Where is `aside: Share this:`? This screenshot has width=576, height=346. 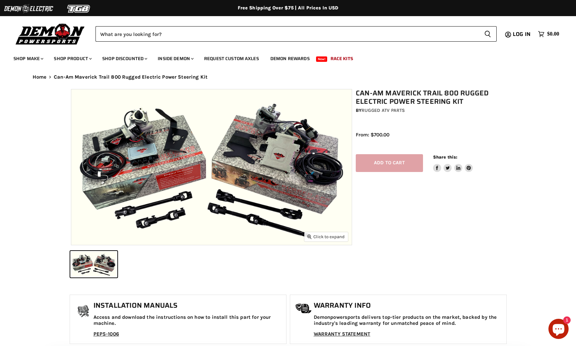 aside: Share this: is located at coordinates (453, 163).